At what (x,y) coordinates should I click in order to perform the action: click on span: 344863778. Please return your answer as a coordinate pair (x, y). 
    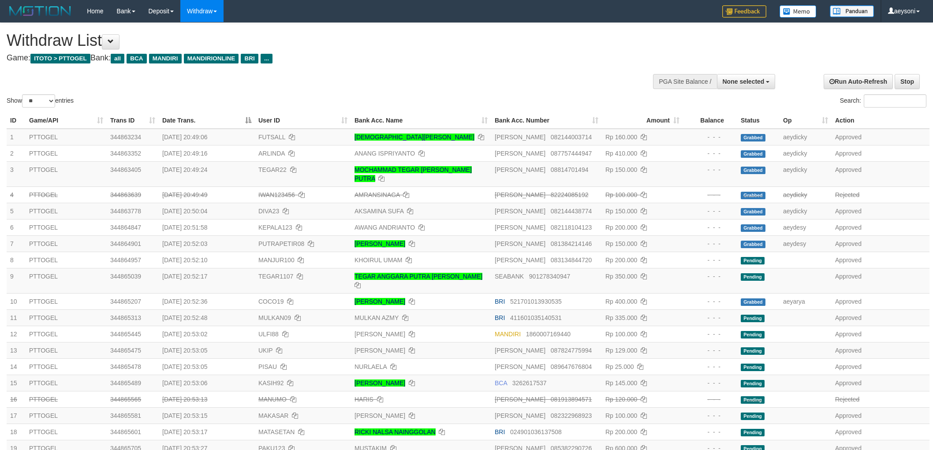
    Looking at the image, I should click on (126, 211).